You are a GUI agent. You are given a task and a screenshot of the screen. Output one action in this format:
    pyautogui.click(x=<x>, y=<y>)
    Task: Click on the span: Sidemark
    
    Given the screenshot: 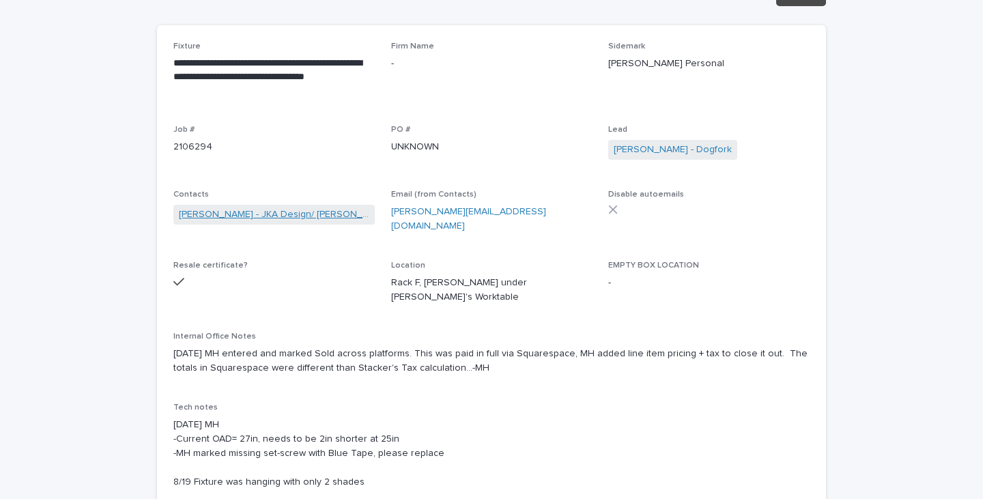 What is the action you would take?
    pyautogui.click(x=627, y=46)
    